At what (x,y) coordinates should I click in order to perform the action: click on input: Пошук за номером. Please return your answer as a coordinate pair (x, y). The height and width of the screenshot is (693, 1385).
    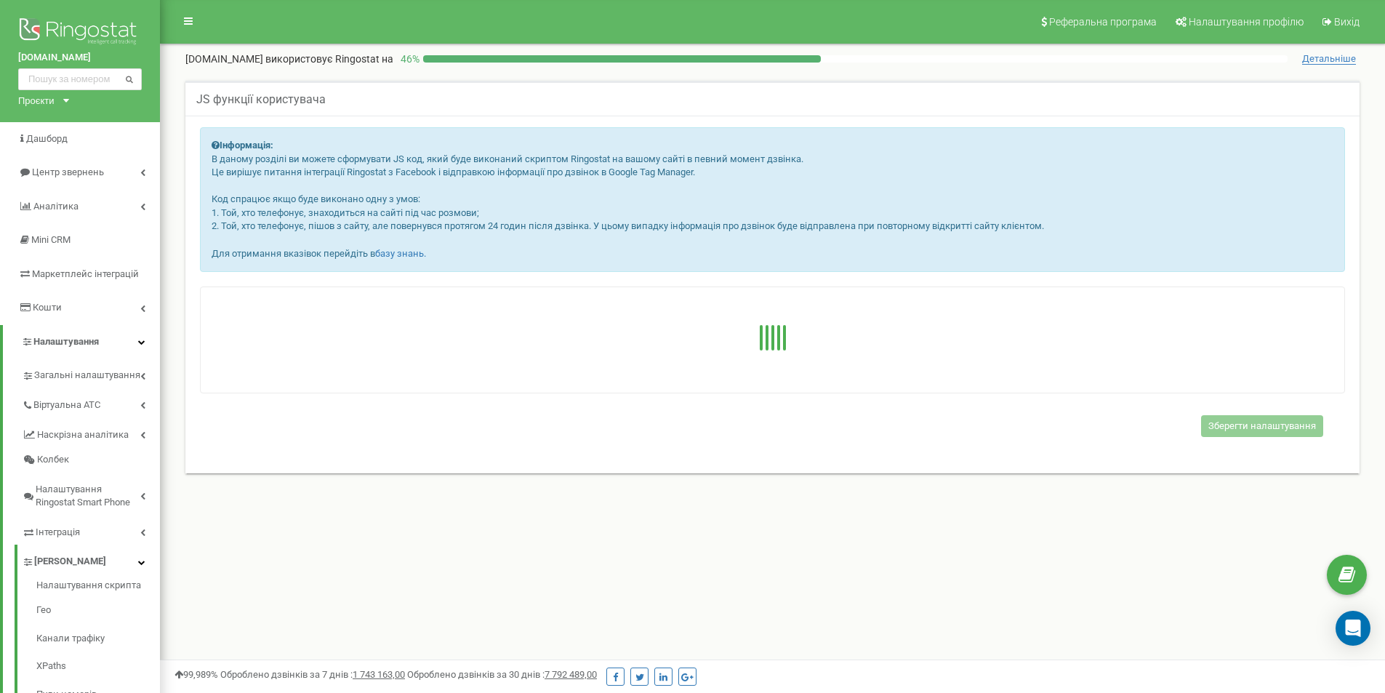
    Looking at the image, I should click on (80, 79).